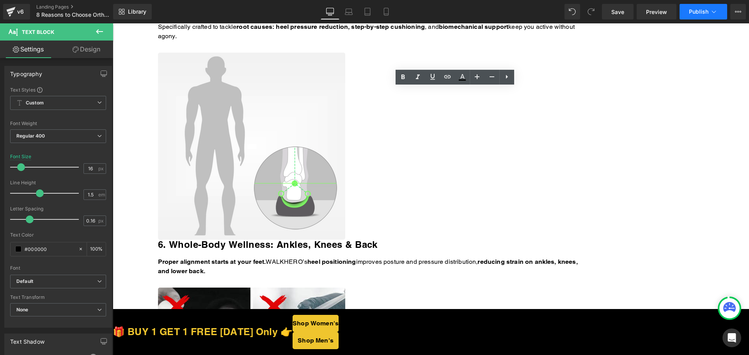 Image resolution: width=749 pixels, height=355 pixels. What do you see at coordinates (31, 136) in the screenshot?
I see `b: Regular 400` at bounding box center [31, 136].